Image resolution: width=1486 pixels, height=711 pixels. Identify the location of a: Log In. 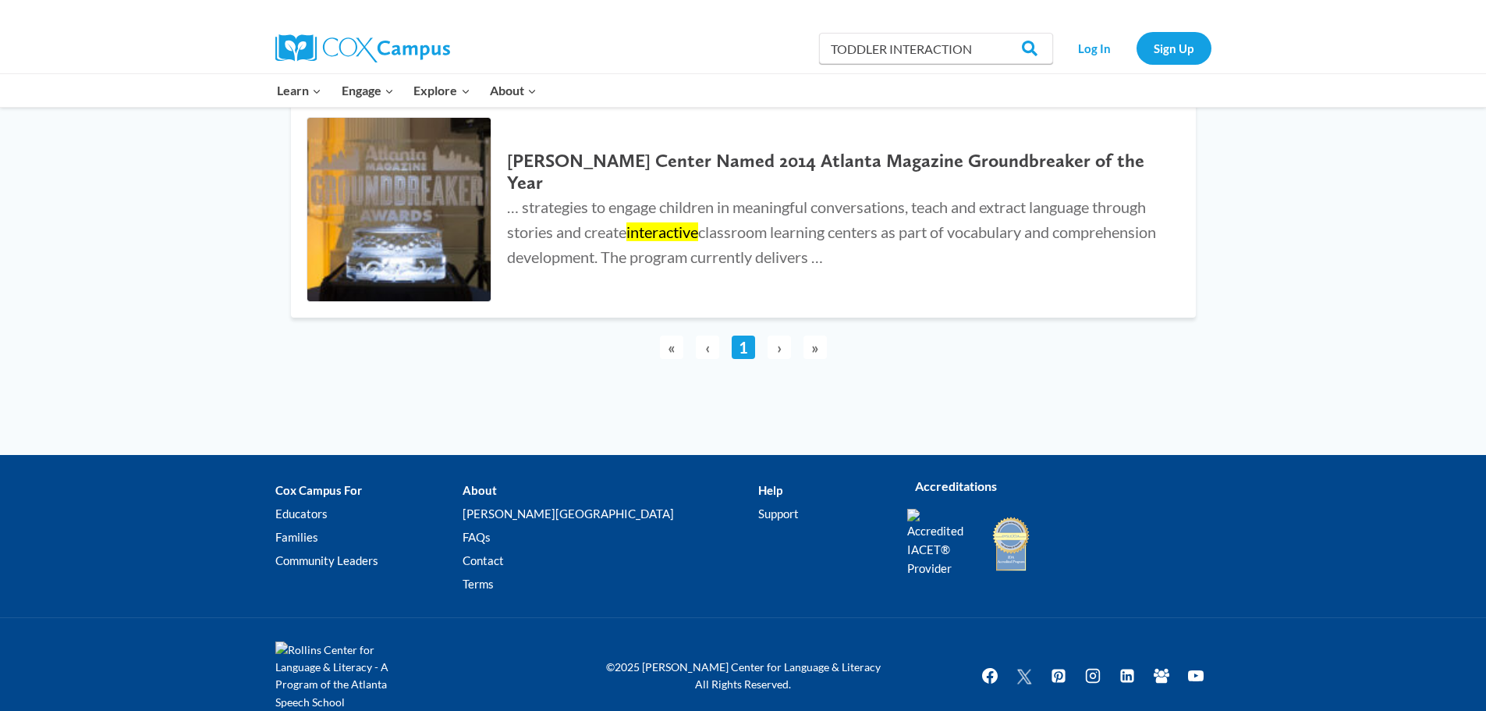
(1095, 48).